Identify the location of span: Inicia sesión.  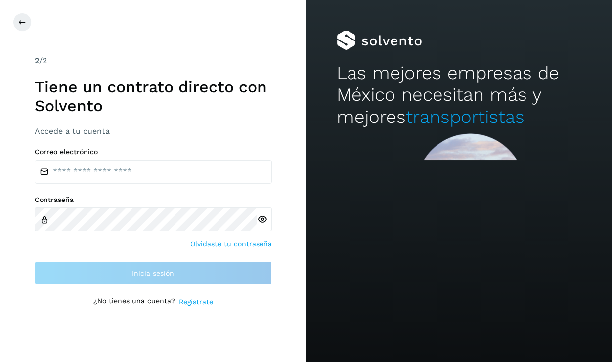
(153, 273).